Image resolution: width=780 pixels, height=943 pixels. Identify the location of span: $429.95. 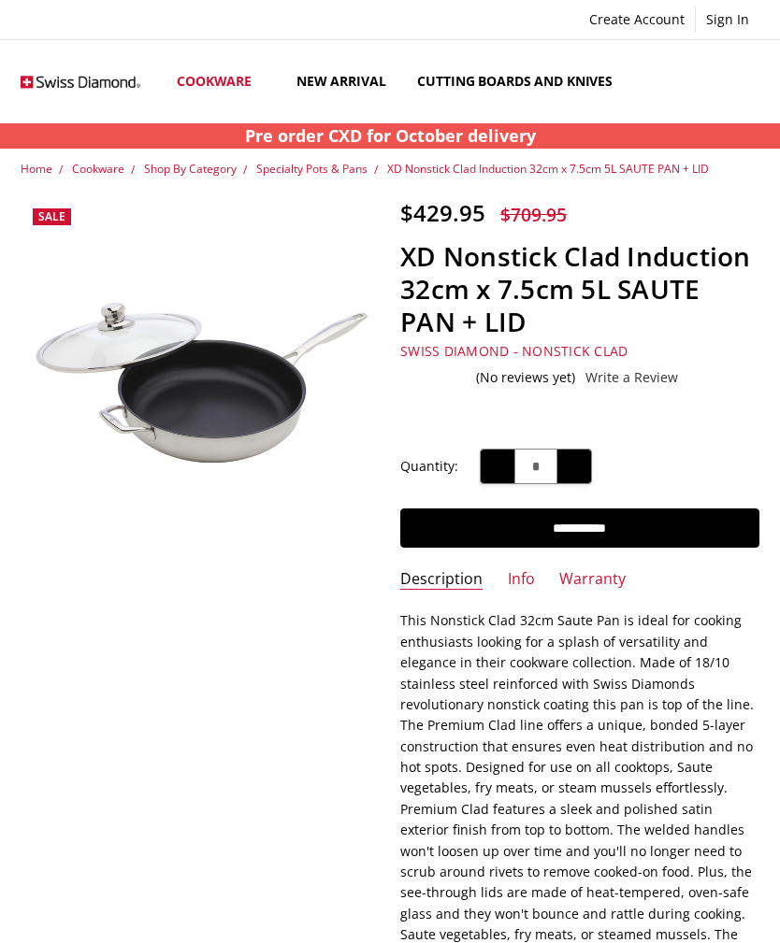
(442, 212).